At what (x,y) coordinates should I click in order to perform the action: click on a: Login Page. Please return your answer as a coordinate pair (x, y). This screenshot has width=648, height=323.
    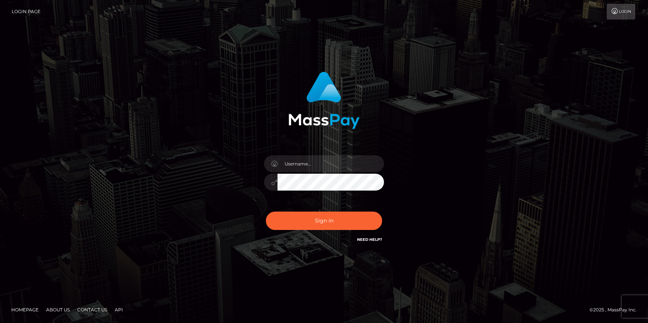
    Looking at the image, I should click on (26, 12).